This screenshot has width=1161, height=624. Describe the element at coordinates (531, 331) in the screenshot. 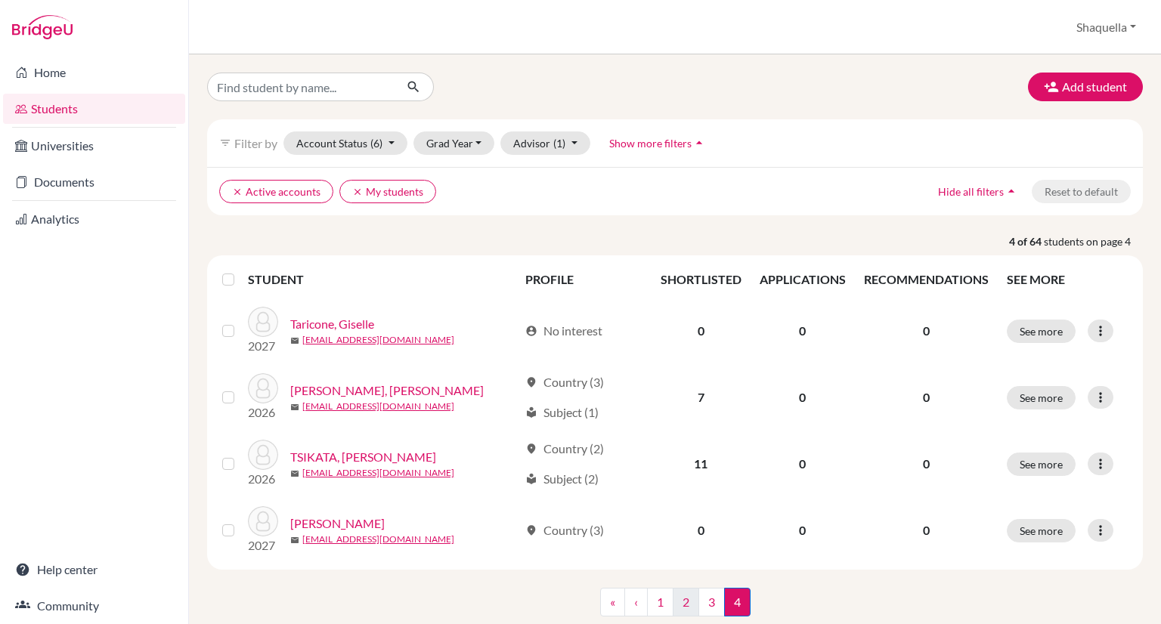

I see `span: account_circle` at that location.